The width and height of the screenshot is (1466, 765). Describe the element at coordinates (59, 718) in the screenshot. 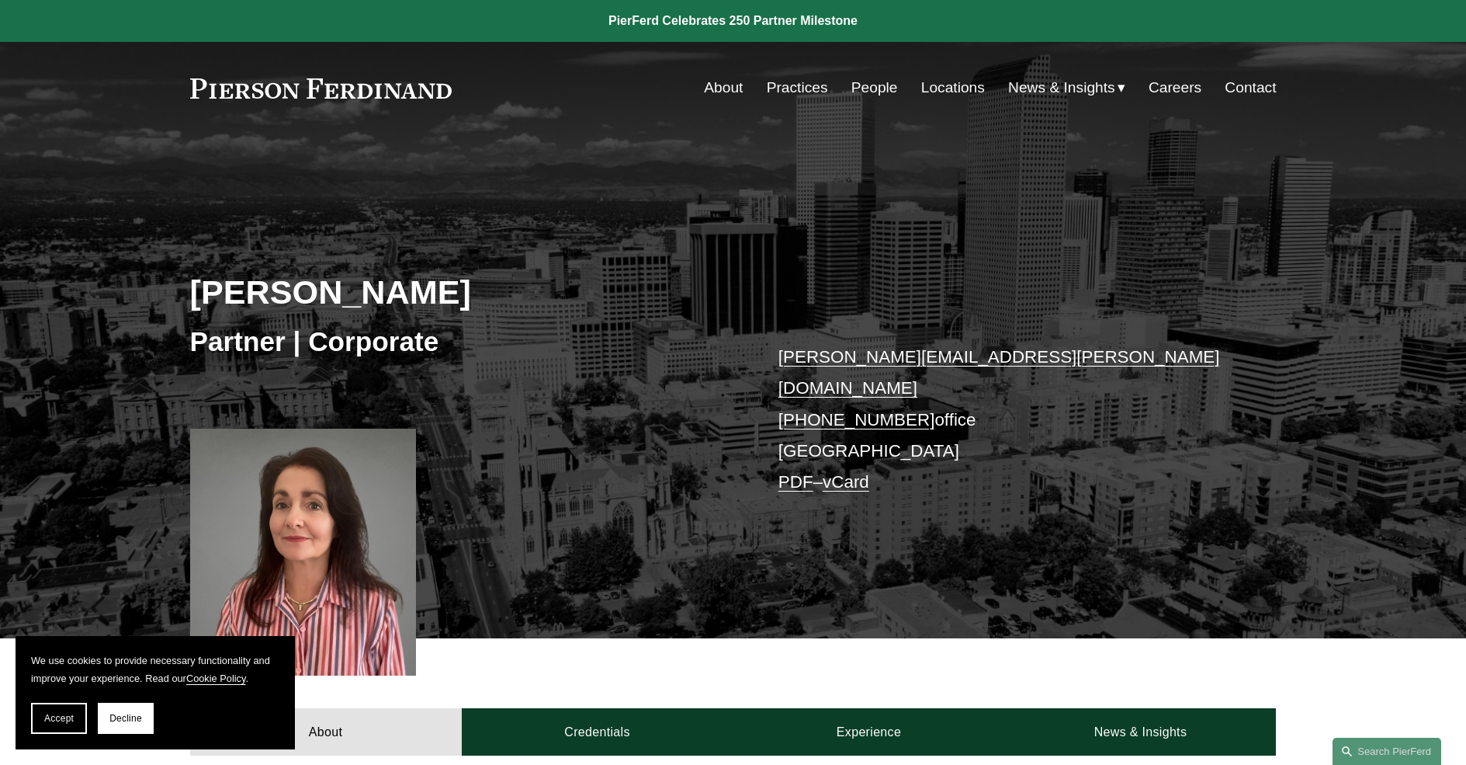

I see `span: Accept` at that location.